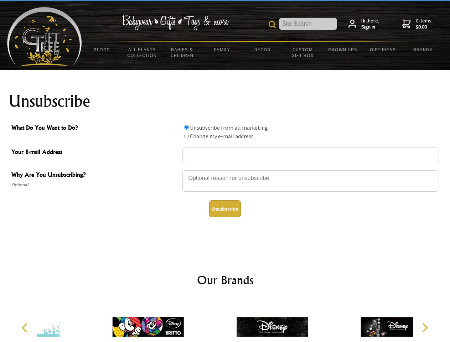 The image size is (450, 342). Describe the element at coordinates (424, 27) in the screenshot. I see `strong: $0.00` at that location.